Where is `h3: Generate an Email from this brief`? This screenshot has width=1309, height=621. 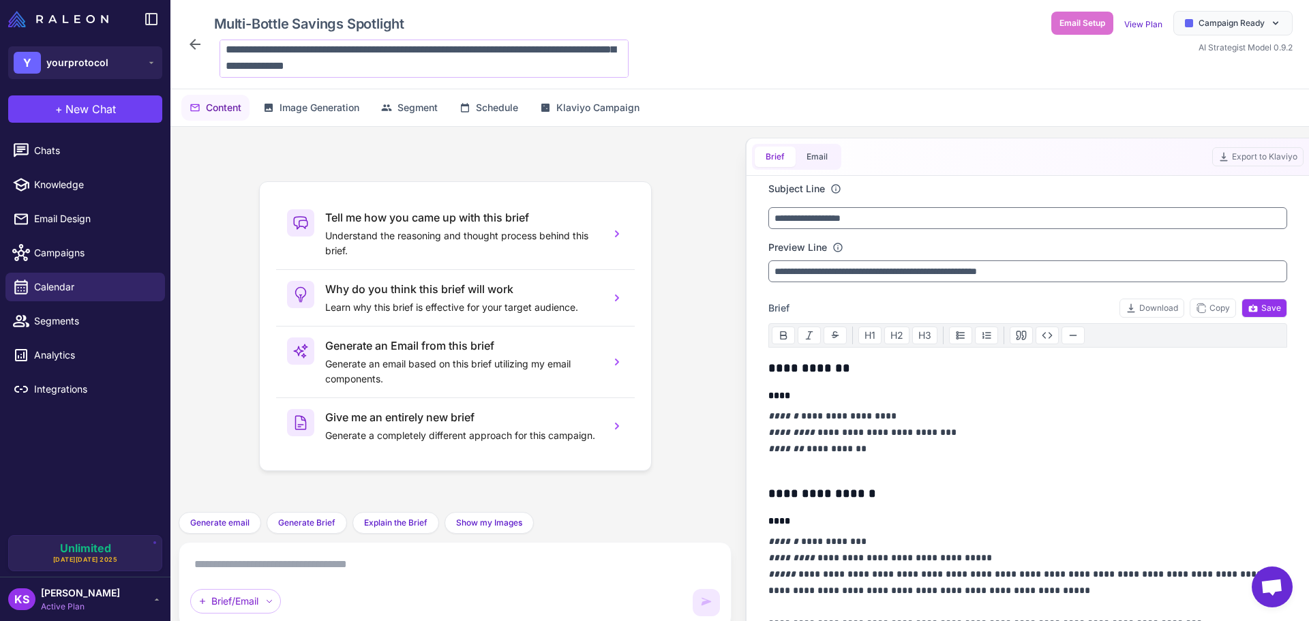
h3: Generate an Email from this brief is located at coordinates (462, 346).